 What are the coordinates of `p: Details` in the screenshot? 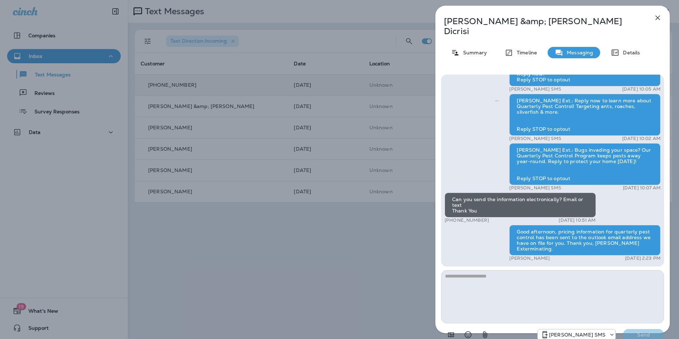 It's located at (630, 53).